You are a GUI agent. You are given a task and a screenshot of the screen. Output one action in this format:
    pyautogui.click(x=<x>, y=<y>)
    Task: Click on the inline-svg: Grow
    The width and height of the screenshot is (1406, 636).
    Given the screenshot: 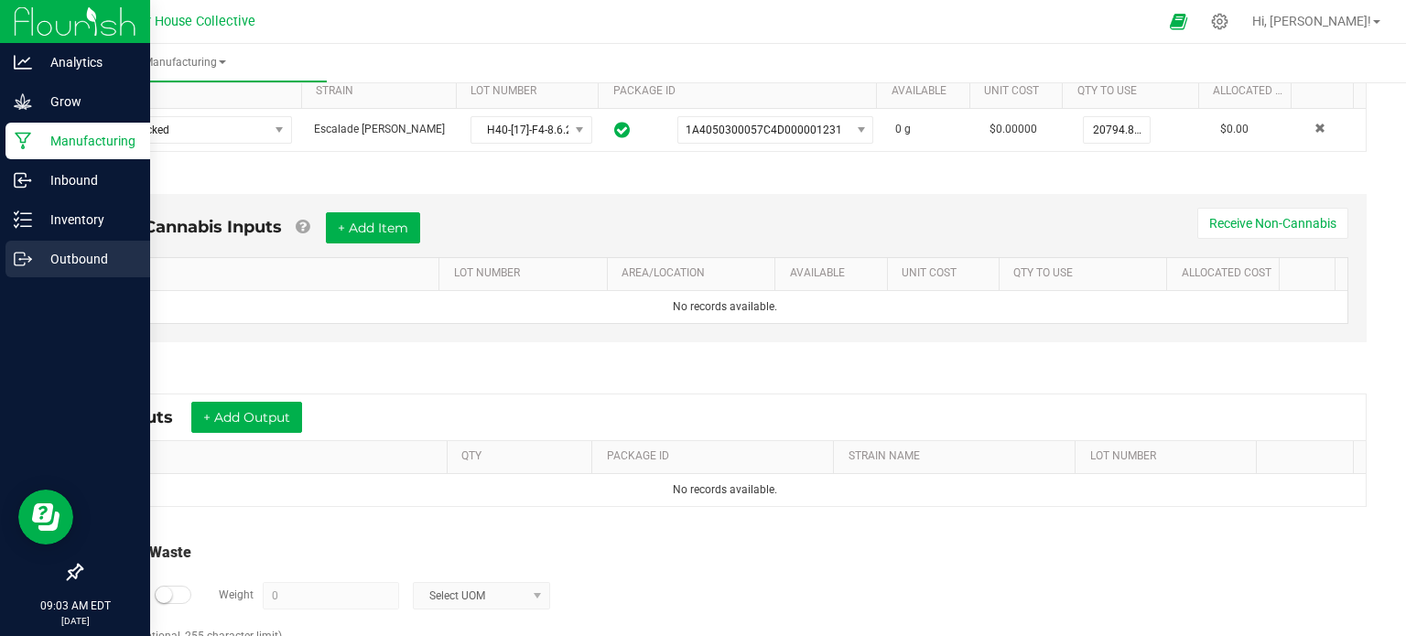 What is the action you would take?
    pyautogui.click(x=23, y=102)
    